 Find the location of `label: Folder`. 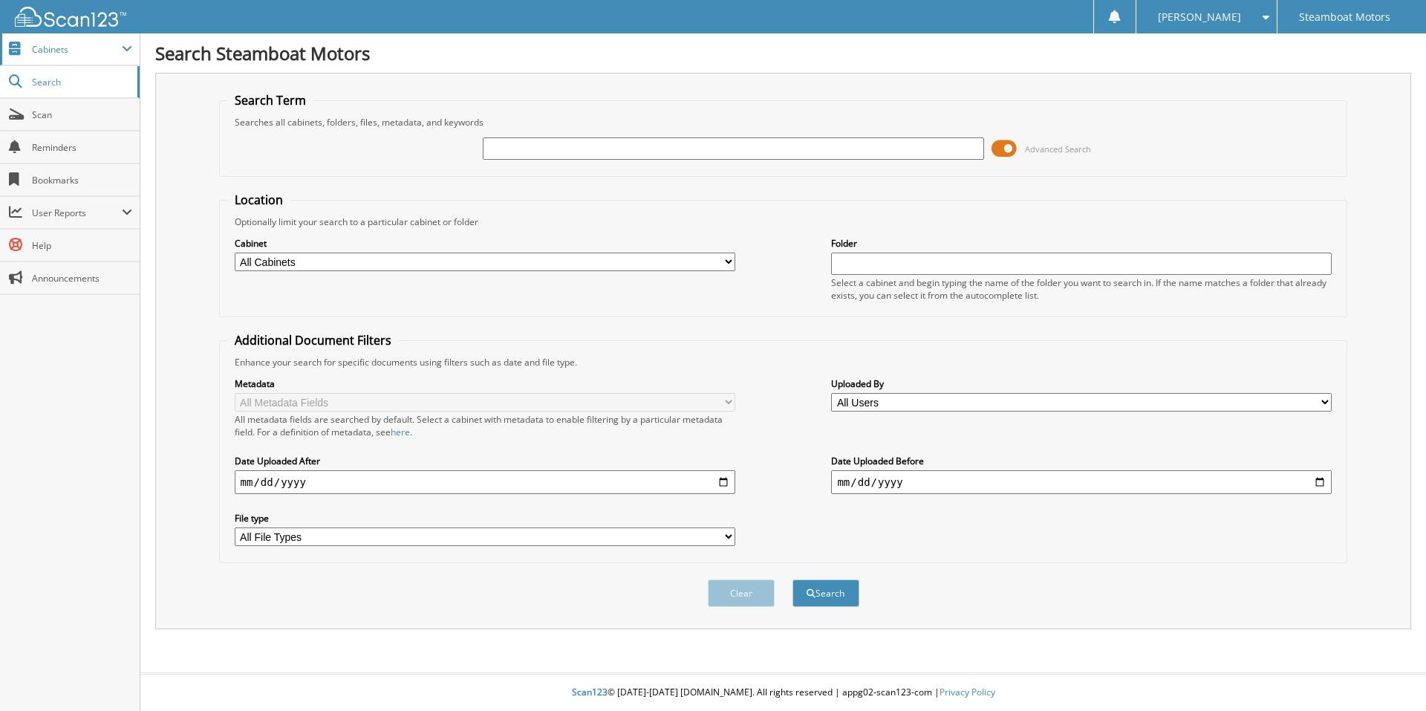

label: Folder is located at coordinates (1081, 243).